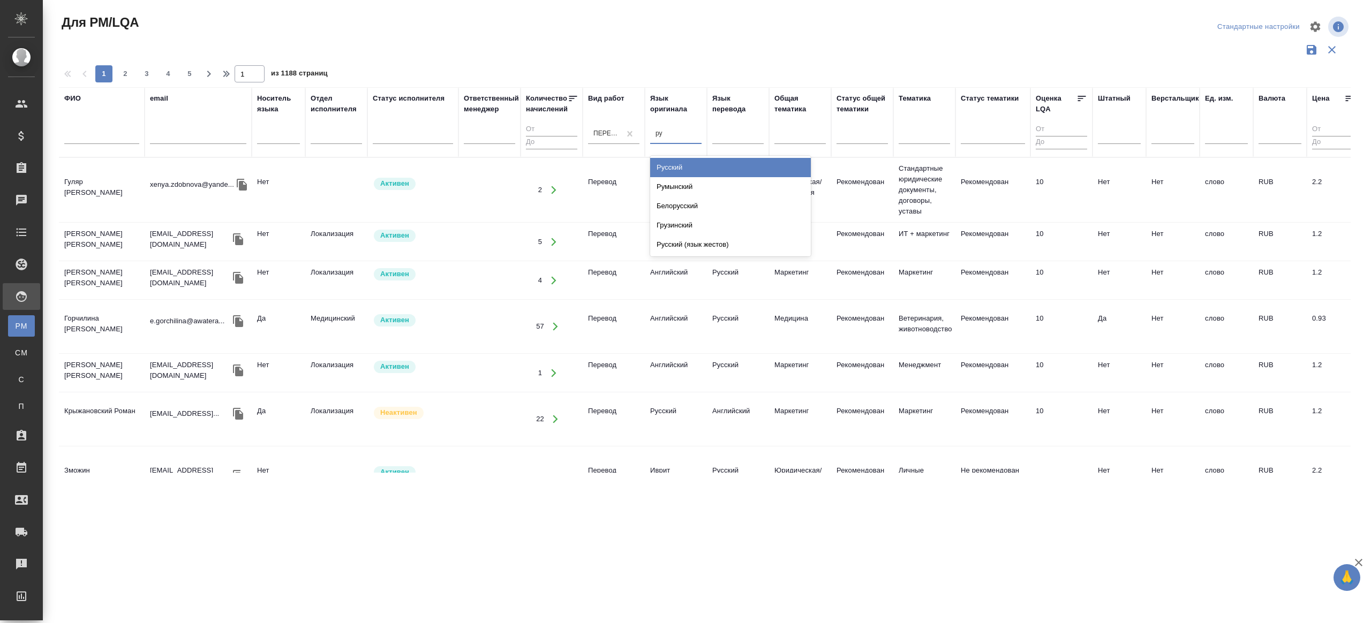 The image size is (1371, 623). What do you see at coordinates (676, 479) in the screenshot?
I see `td: Иврит` at bounding box center [676, 479].